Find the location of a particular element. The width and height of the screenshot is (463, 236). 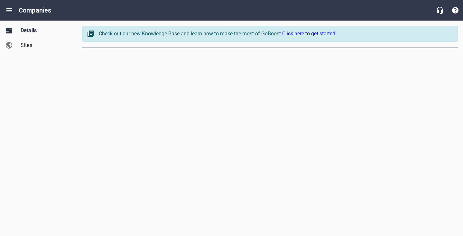

span: Details is located at coordinates (45, 31).